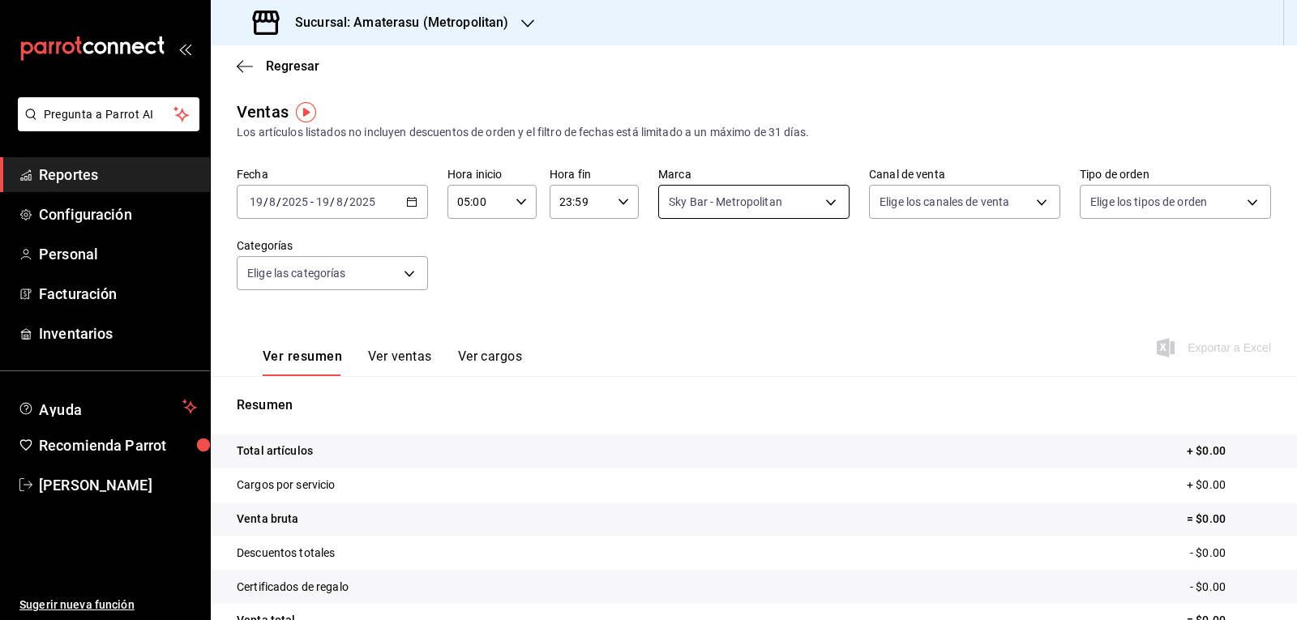  What do you see at coordinates (118, 214) in the screenshot?
I see `span: Configuración` at bounding box center [118, 214].